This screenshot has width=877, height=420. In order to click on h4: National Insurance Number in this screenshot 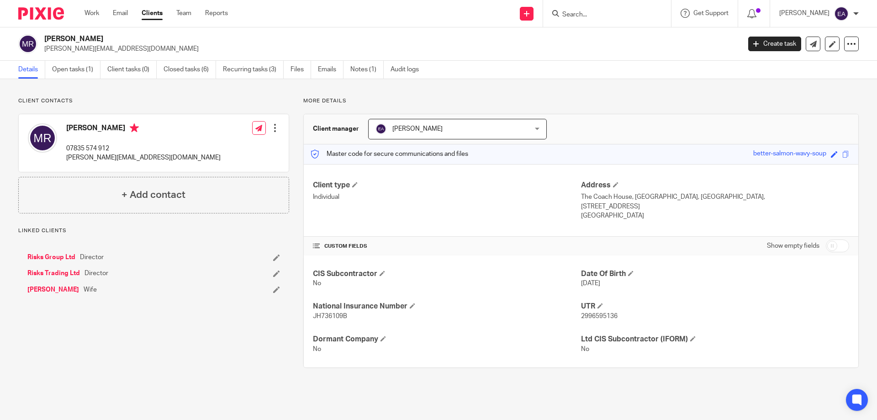, I will do `click(447, 306)`.